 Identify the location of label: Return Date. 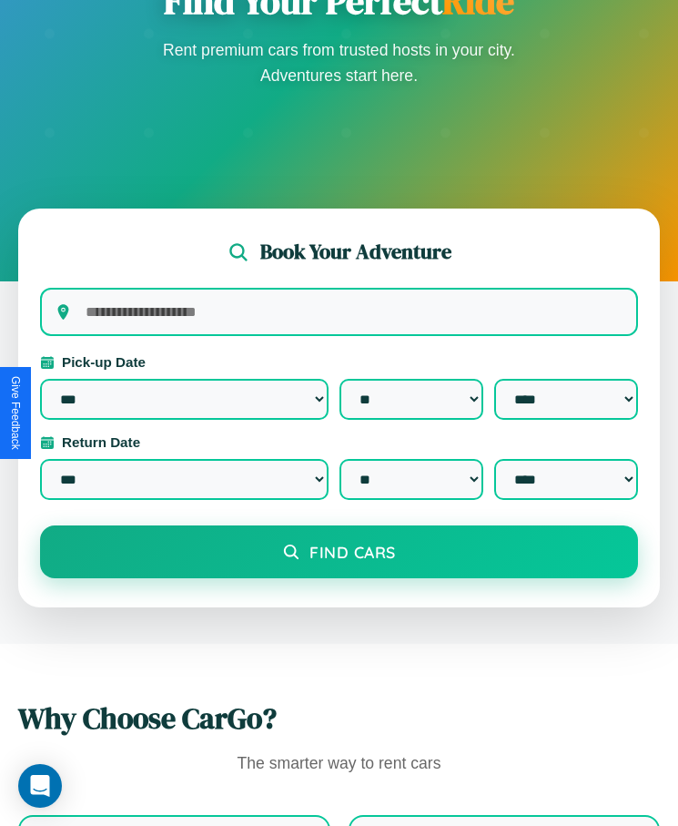
(339, 441).